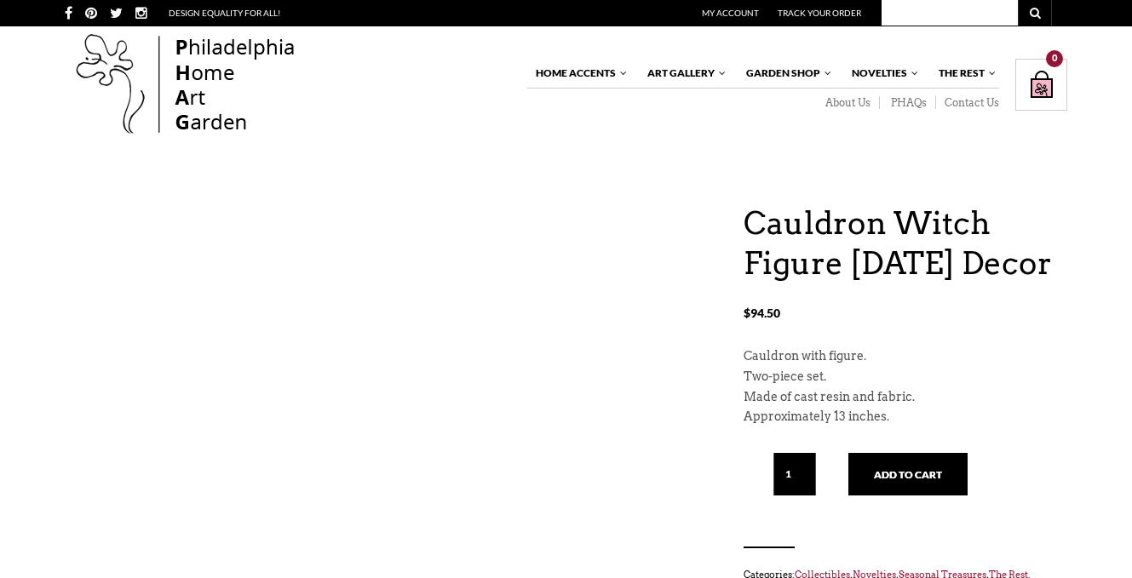 Image resolution: width=1132 pixels, height=578 pixels. What do you see at coordinates (730, 13) in the screenshot?
I see `a: My Account` at bounding box center [730, 13].